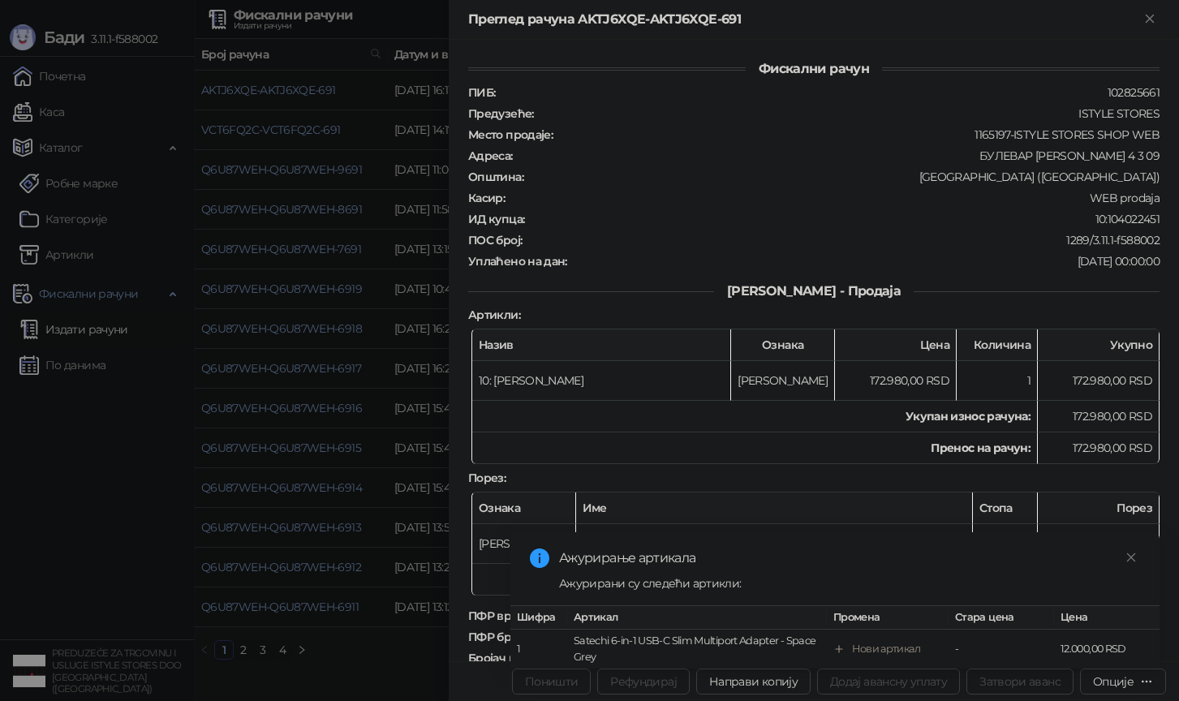 The image size is (1179, 701). Describe the element at coordinates (486, 198) in the screenshot. I see `strong: Касир :` at that location.